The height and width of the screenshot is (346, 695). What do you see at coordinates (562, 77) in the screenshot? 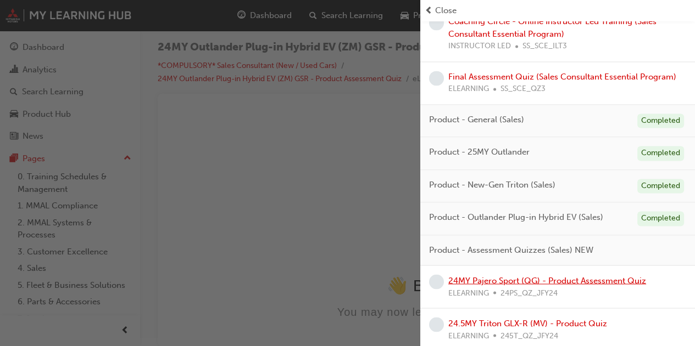
I see `a: Final Assessment Quiz (Sales Consultant Essential Program)` at bounding box center [562, 77].